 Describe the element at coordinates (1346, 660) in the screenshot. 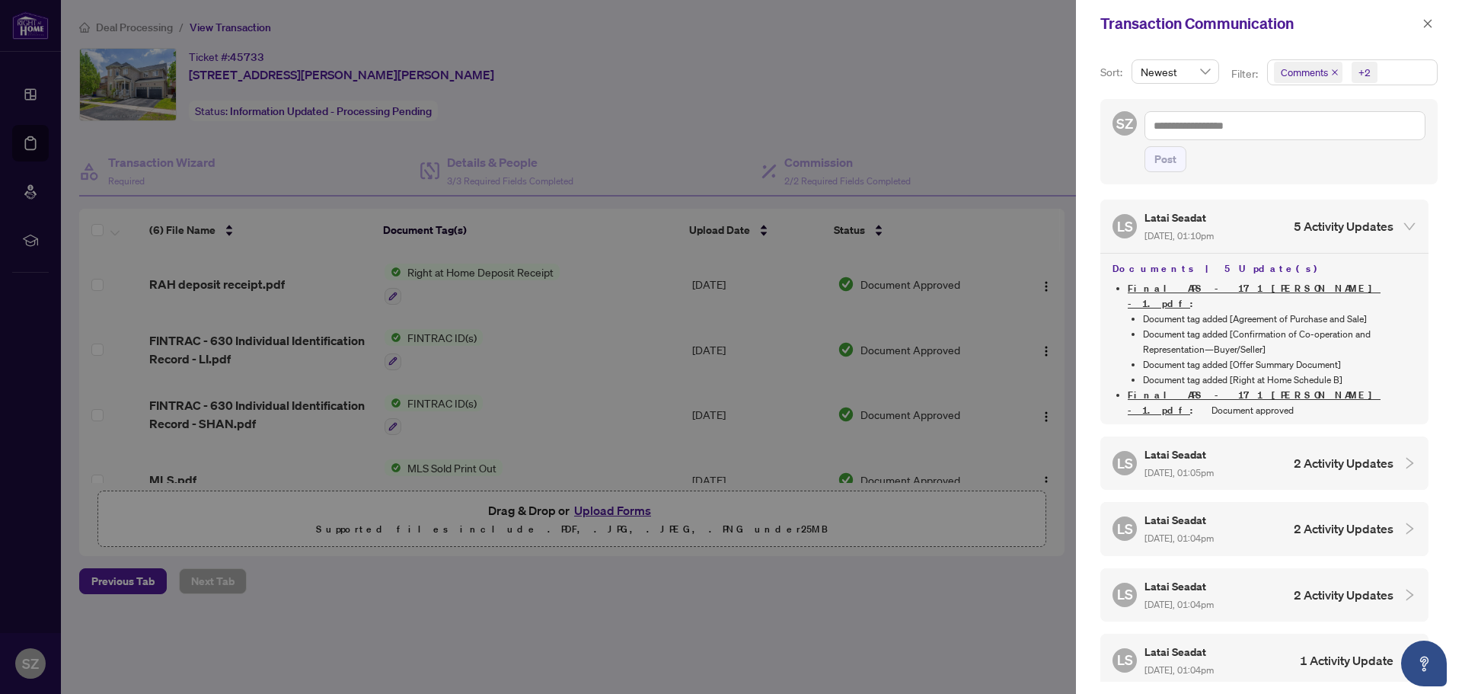

I see `h4: 1 Activity Update` at that location.